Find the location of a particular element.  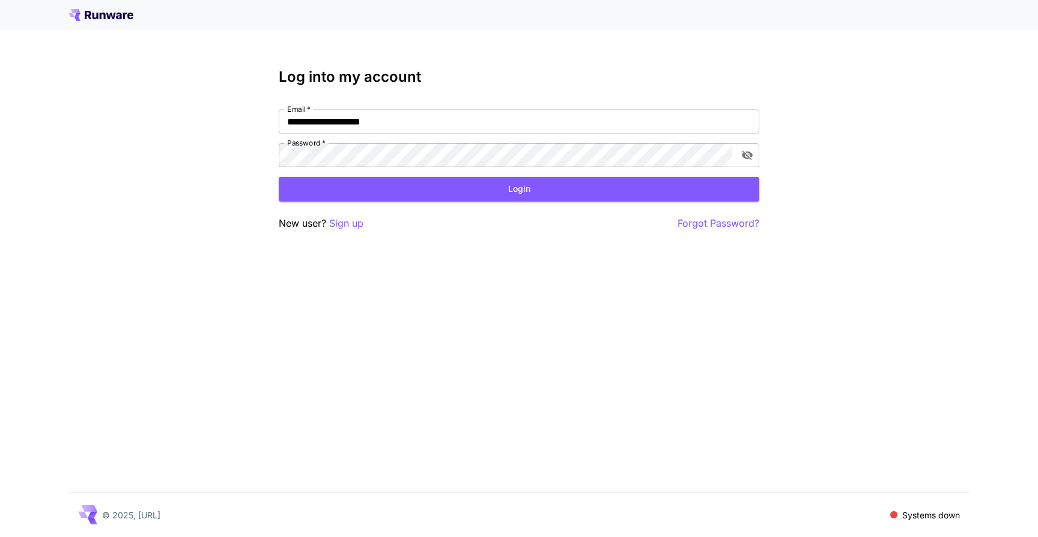

p: New user? is located at coordinates (321, 223).